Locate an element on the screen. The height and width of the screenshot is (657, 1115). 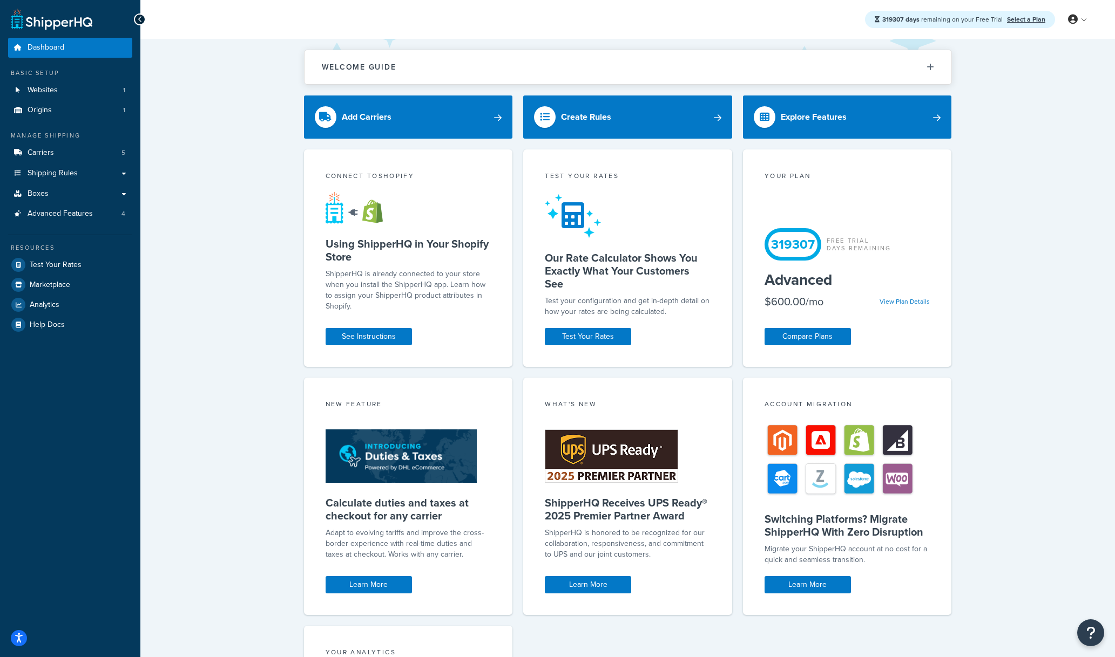
li: Carriers is located at coordinates (70, 153).